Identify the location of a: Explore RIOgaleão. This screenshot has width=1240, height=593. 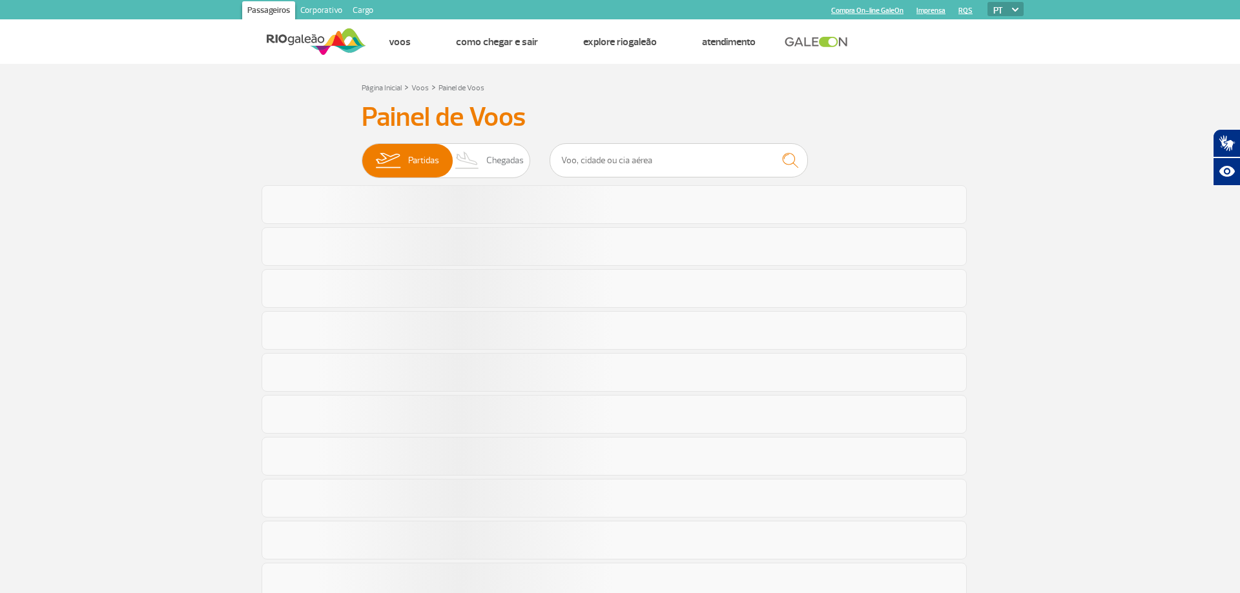
(620, 42).